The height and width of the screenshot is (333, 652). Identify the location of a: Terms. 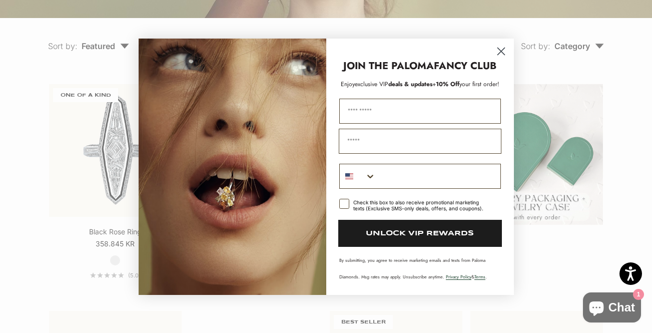
(480, 276).